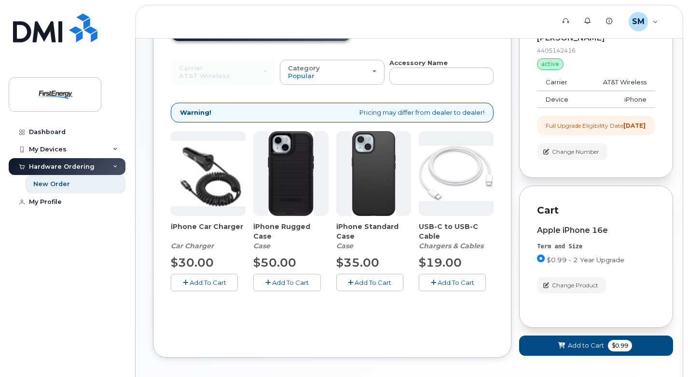  Describe the element at coordinates (208, 236) in the screenshot. I see `div: iPhone Car Charger` at that location.